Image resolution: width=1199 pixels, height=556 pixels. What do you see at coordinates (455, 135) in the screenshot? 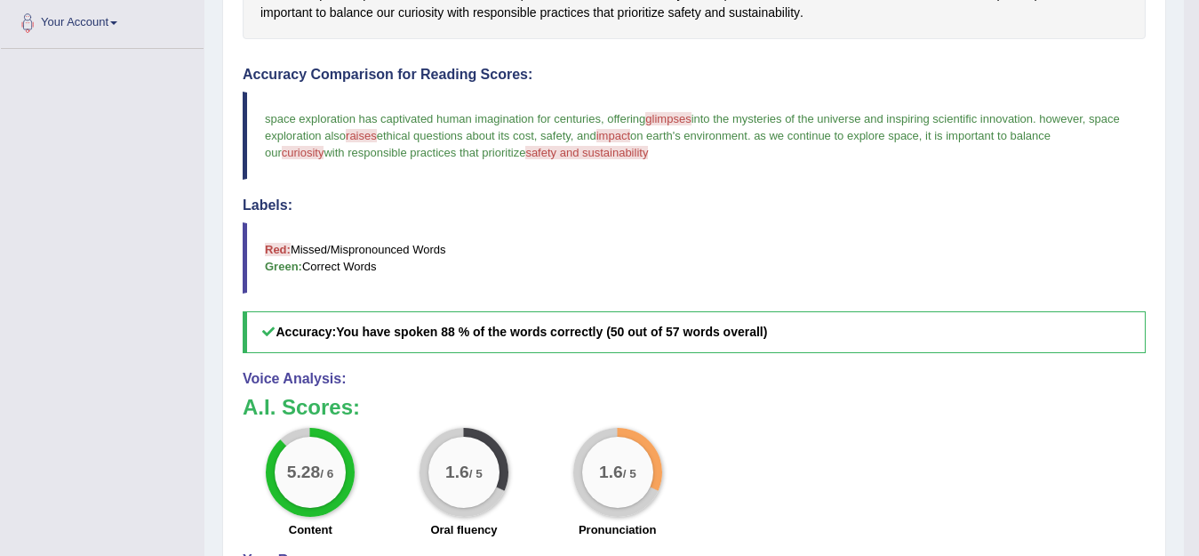
I see `span: ethical questions about its cost` at bounding box center [455, 135].